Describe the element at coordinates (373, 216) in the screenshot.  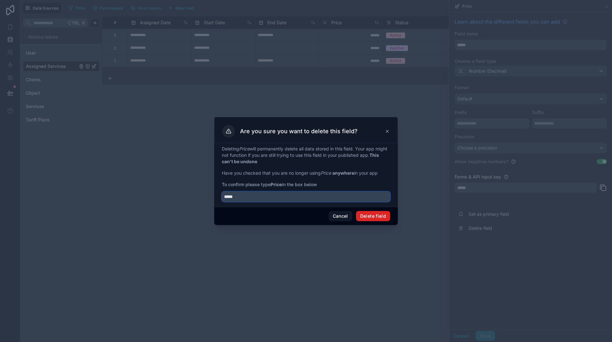
I see `button: Delete field` at that location.